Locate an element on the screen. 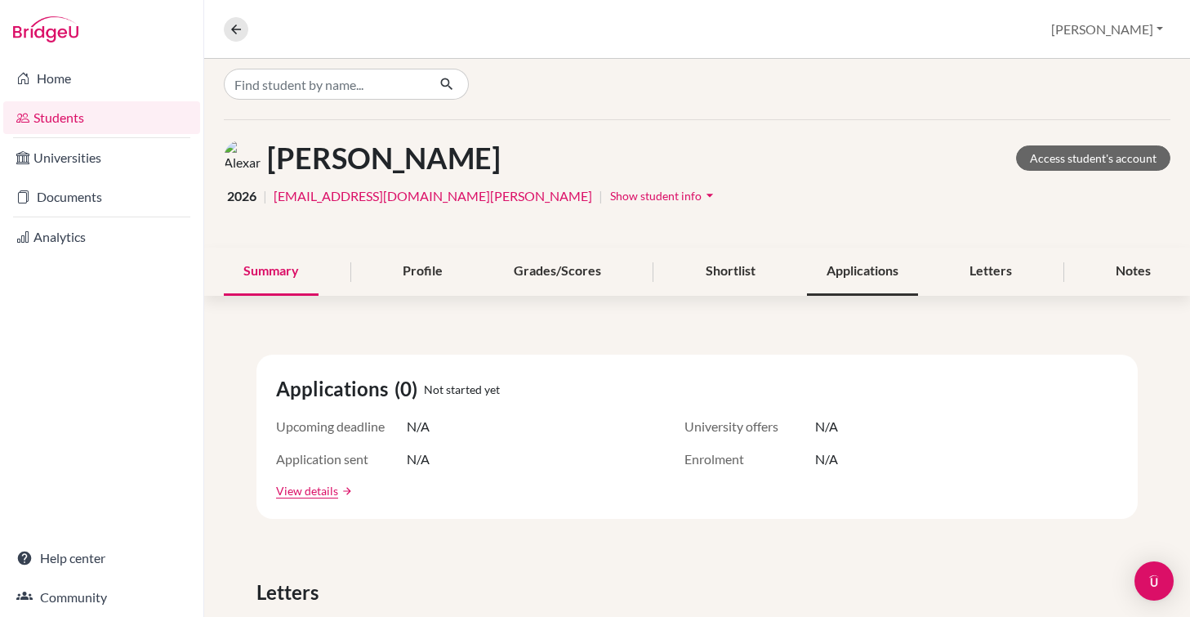  a: View details is located at coordinates (307, 490).